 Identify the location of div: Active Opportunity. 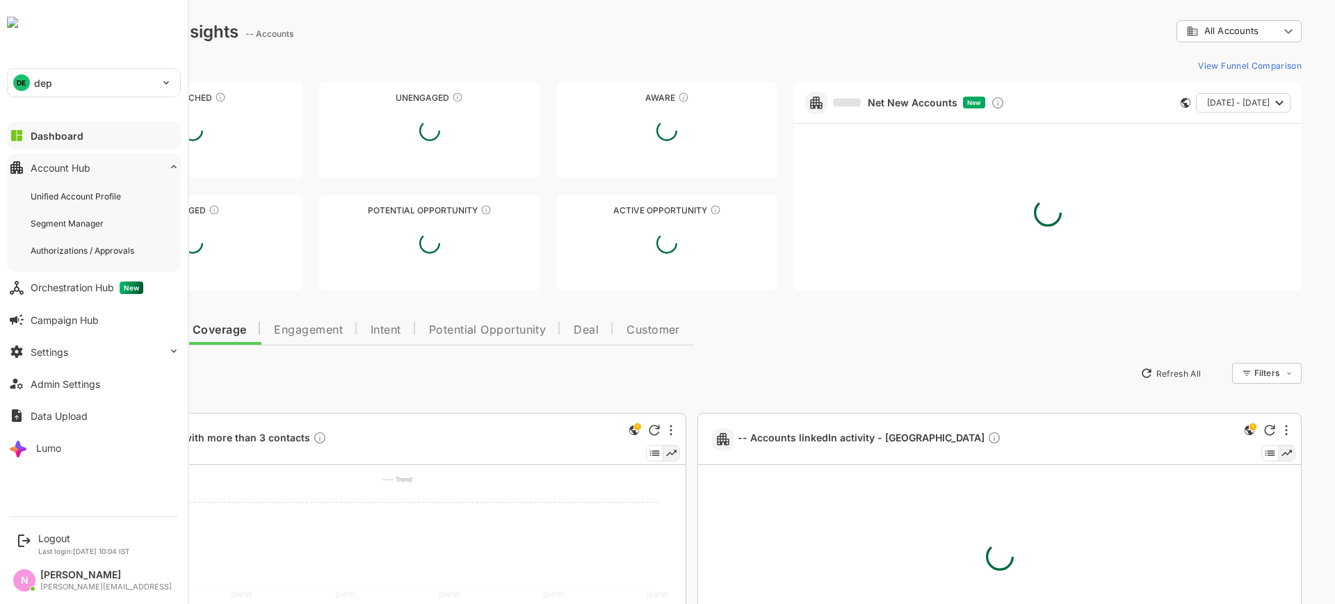
(618, 210).